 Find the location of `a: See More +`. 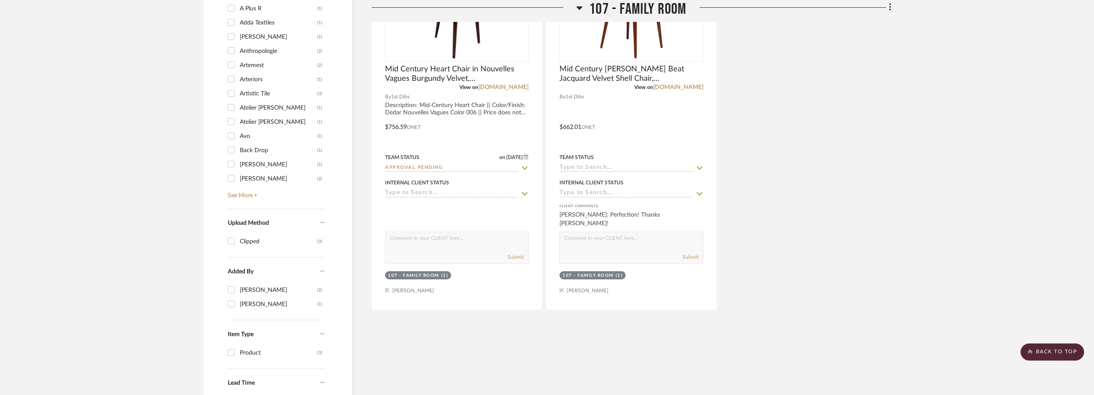

a: See More + is located at coordinates (275, 193).